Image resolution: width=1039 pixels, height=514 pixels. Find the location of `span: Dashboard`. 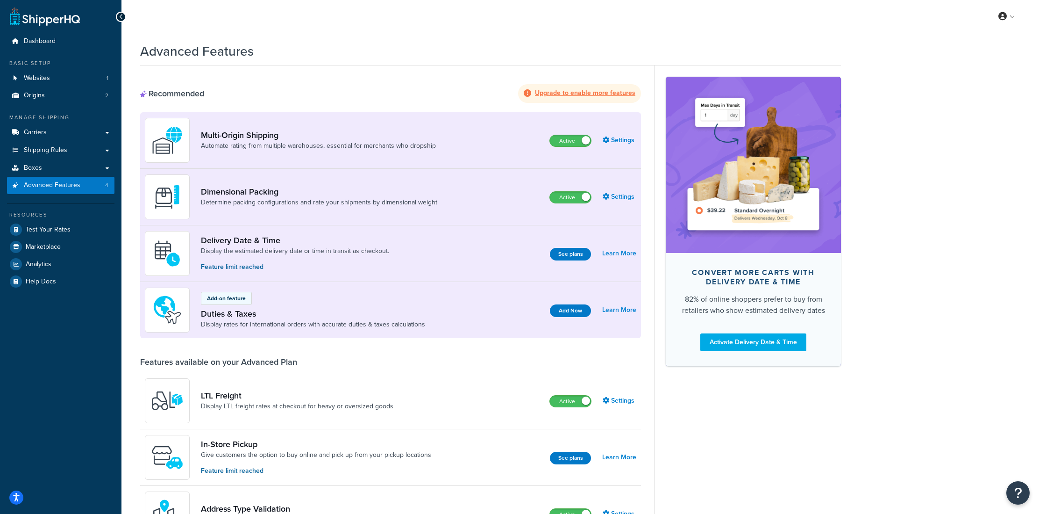

span: Dashboard is located at coordinates (40, 41).